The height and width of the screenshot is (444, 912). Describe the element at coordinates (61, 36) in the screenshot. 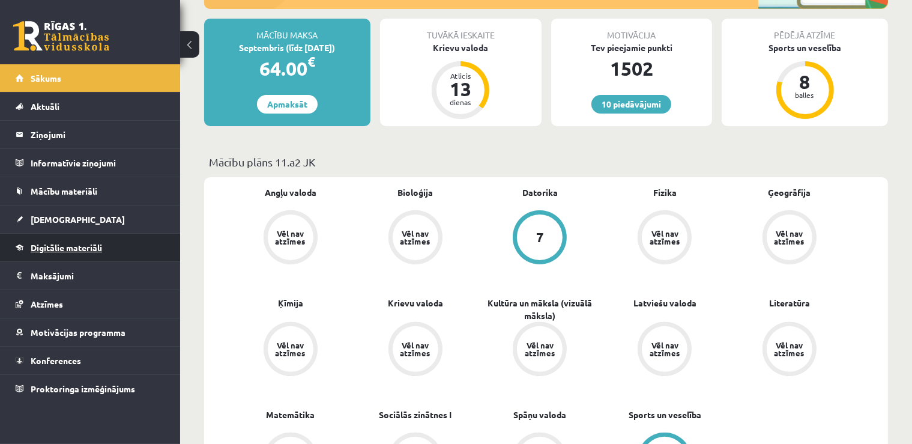

I see `a: Rīgas 1. Tālmācības vidusskola` at that location.